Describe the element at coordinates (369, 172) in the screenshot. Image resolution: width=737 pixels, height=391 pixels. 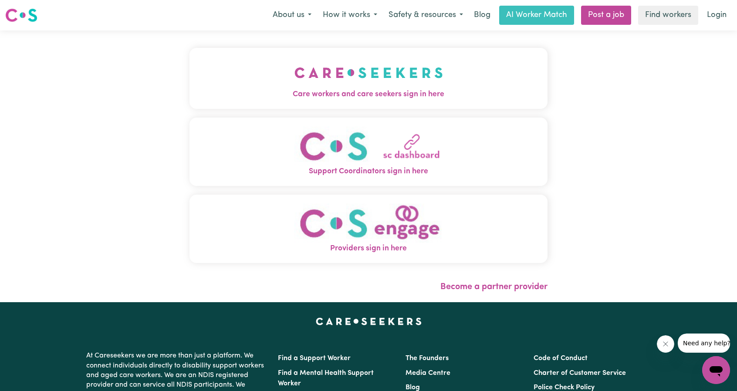
I see `span: Support Coordinators sign in here` at that location.